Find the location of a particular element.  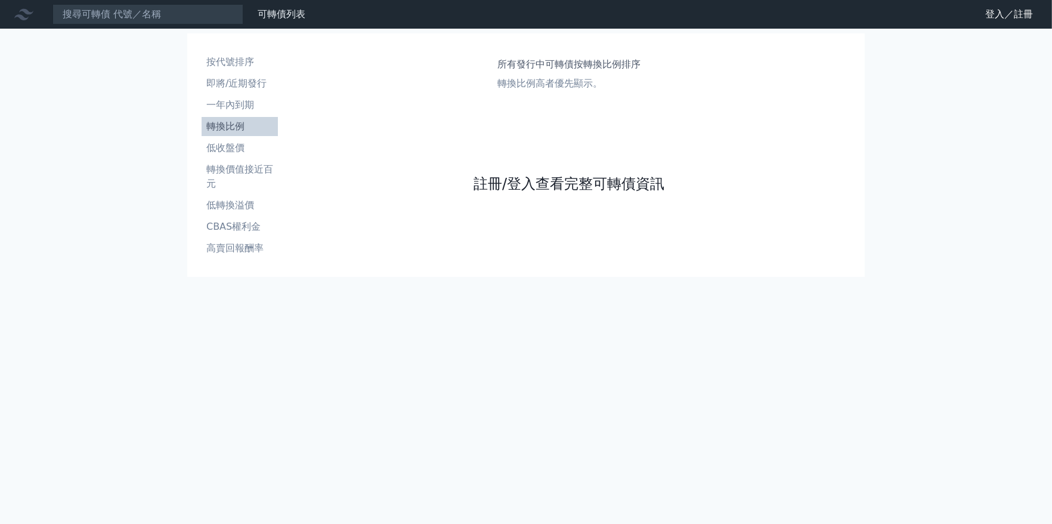

a: 轉換比例 is located at coordinates (240, 126).